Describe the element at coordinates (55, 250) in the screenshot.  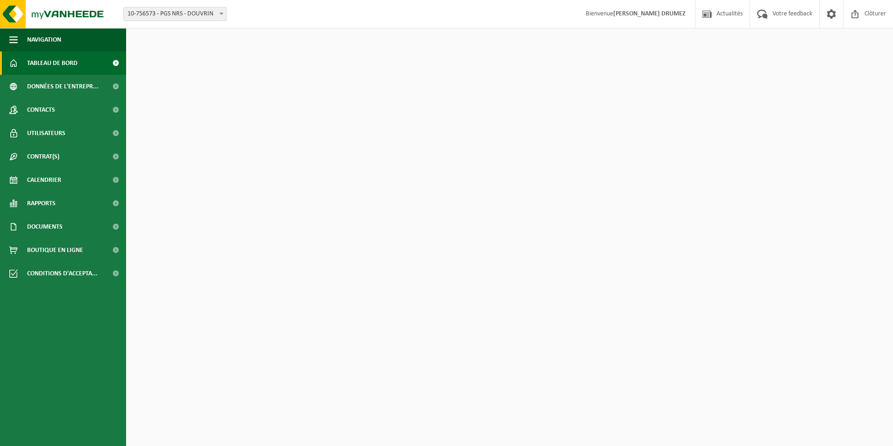
I see `span: Boutique en ligne` at that location.